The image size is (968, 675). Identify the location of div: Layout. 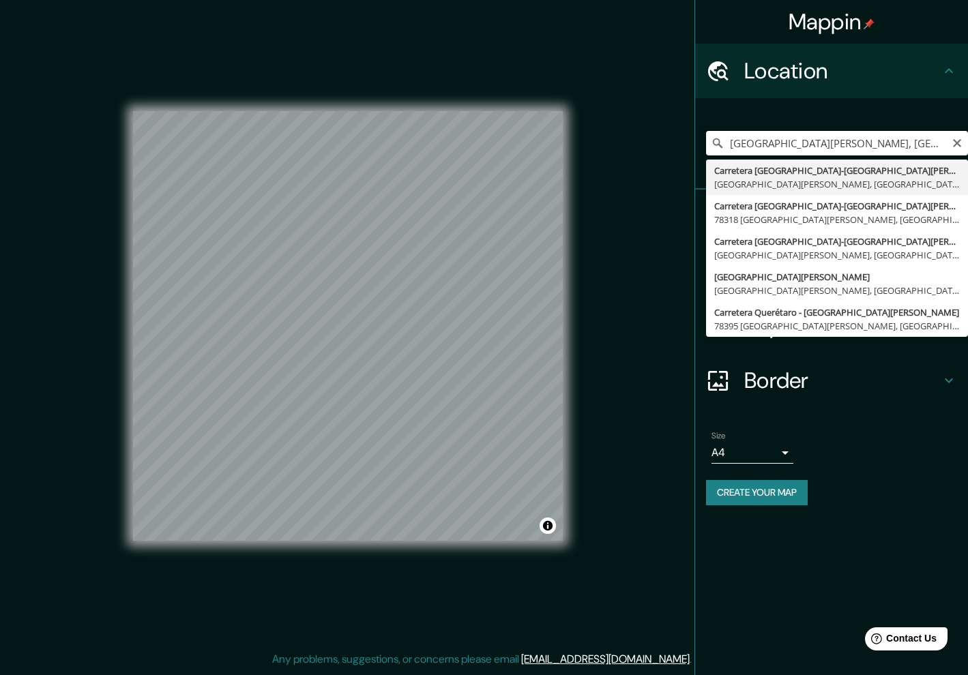
(832, 326).